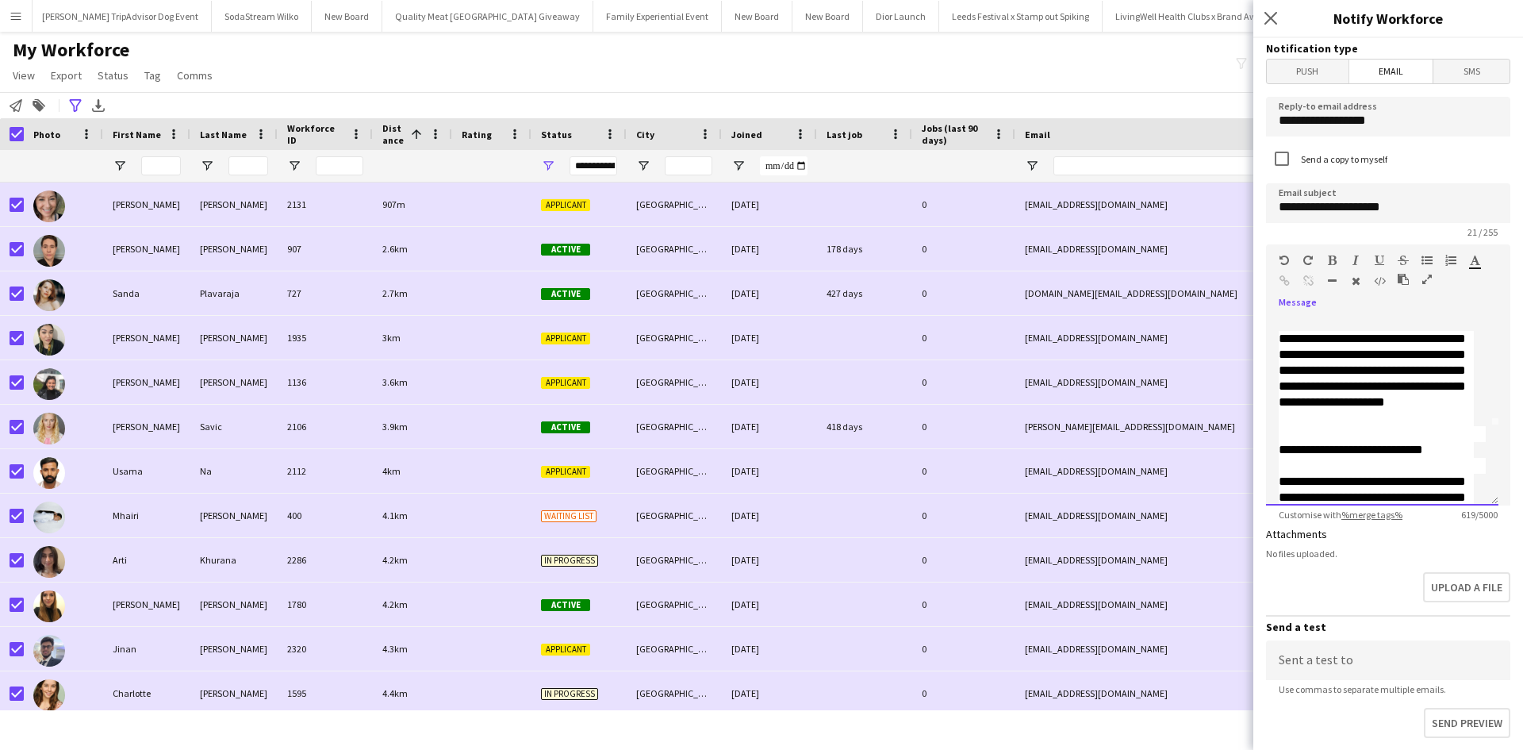 The height and width of the screenshot is (750, 1523). I want to click on span: 907m, so click(393, 204).